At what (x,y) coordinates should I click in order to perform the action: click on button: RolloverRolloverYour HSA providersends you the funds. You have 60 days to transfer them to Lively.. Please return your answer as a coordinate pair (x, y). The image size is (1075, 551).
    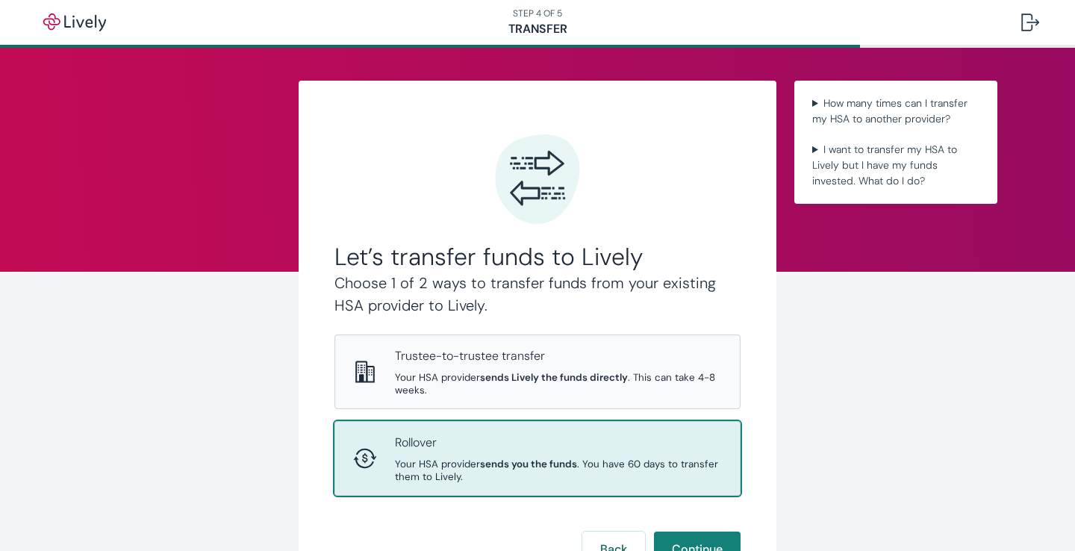
    Looking at the image, I should click on (538, 459).